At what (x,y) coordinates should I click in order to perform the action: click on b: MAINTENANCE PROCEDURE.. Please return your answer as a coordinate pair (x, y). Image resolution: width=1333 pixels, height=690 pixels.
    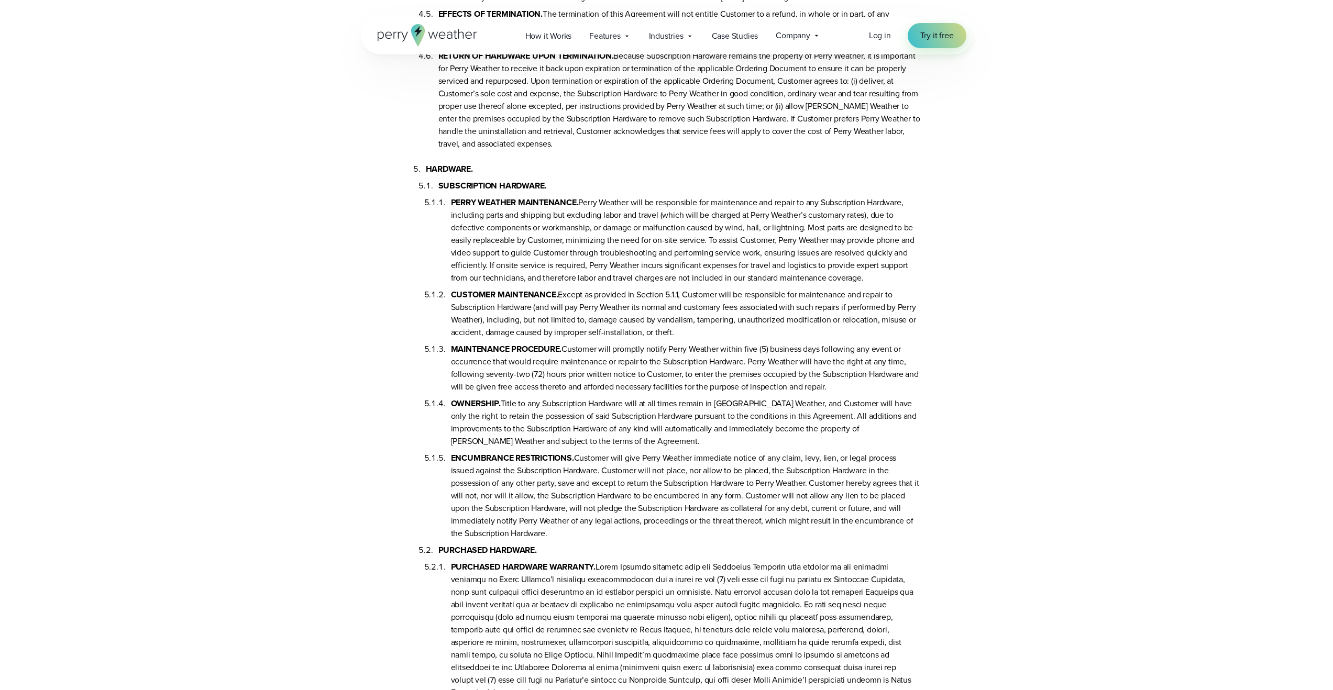
    Looking at the image, I should click on (506, 349).